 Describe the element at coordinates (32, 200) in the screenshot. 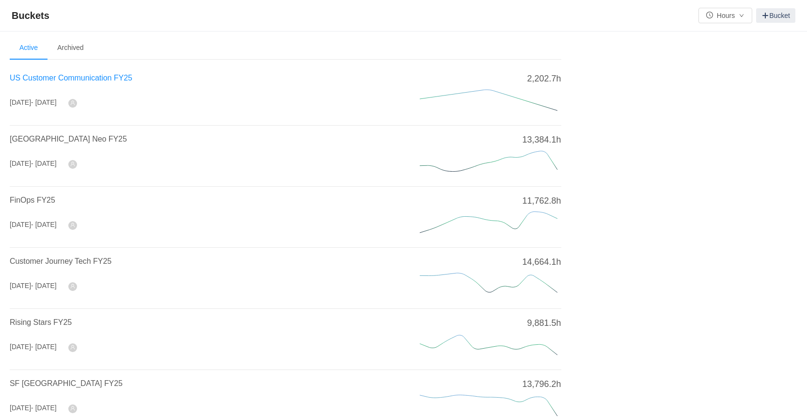

I see `span: FinOps FY25` at that location.